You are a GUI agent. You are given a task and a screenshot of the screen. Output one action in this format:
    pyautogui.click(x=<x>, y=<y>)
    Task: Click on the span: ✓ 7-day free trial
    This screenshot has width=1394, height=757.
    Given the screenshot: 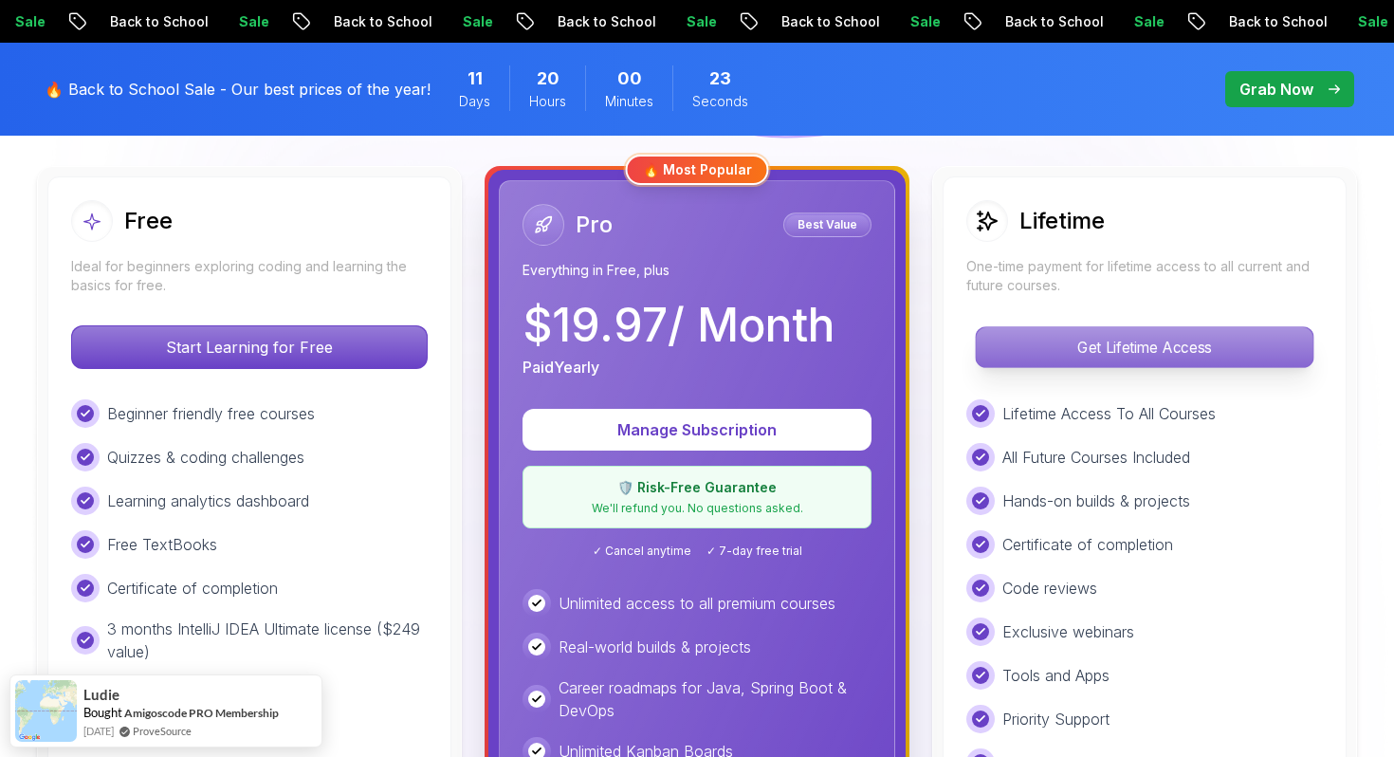 What is the action you would take?
    pyautogui.click(x=754, y=551)
    